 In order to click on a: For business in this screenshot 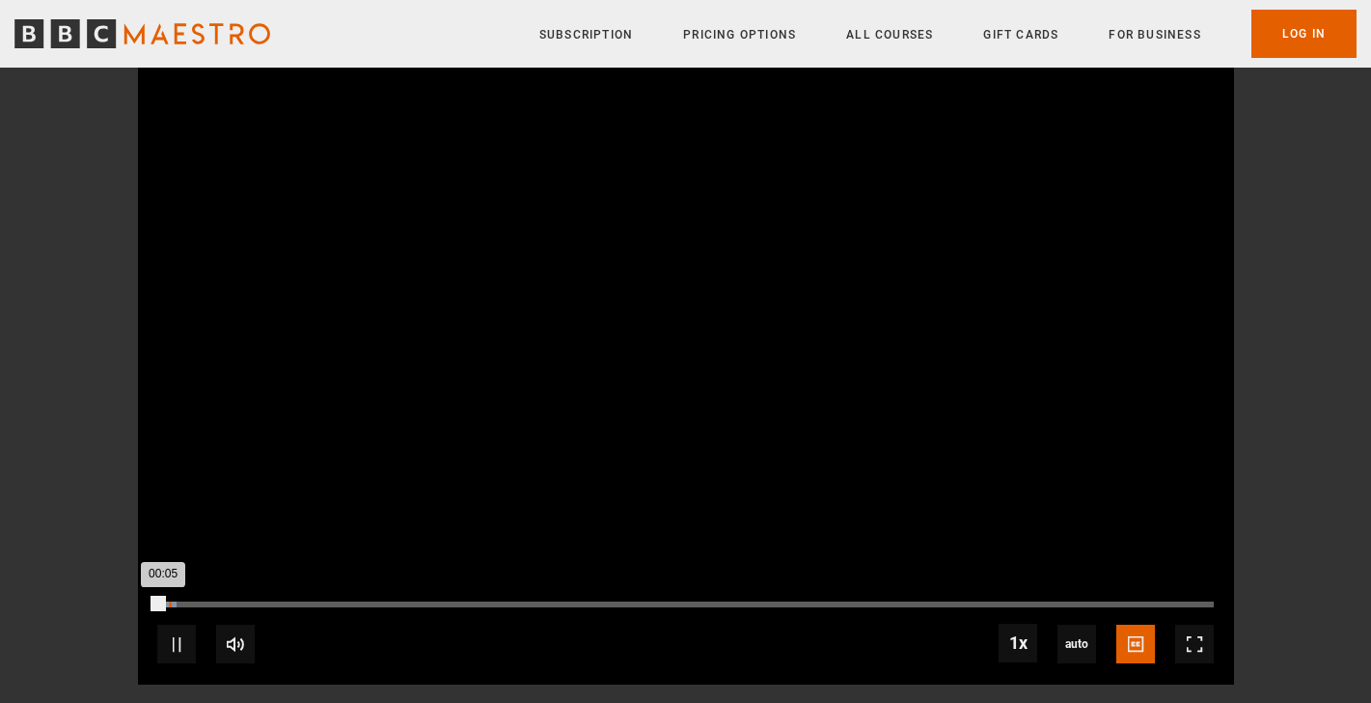, I will do `click(1154, 35)`.